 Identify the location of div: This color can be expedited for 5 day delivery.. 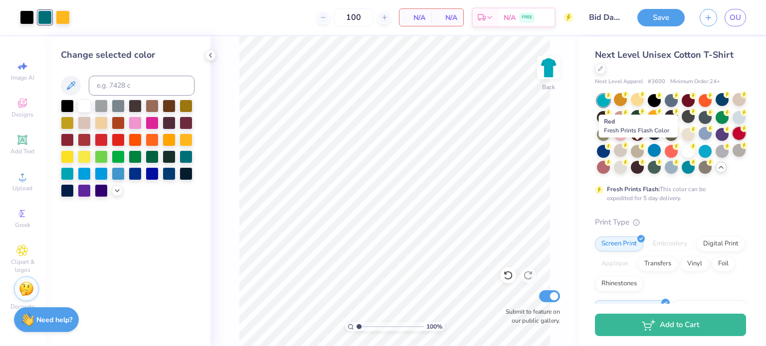
(668, 194).